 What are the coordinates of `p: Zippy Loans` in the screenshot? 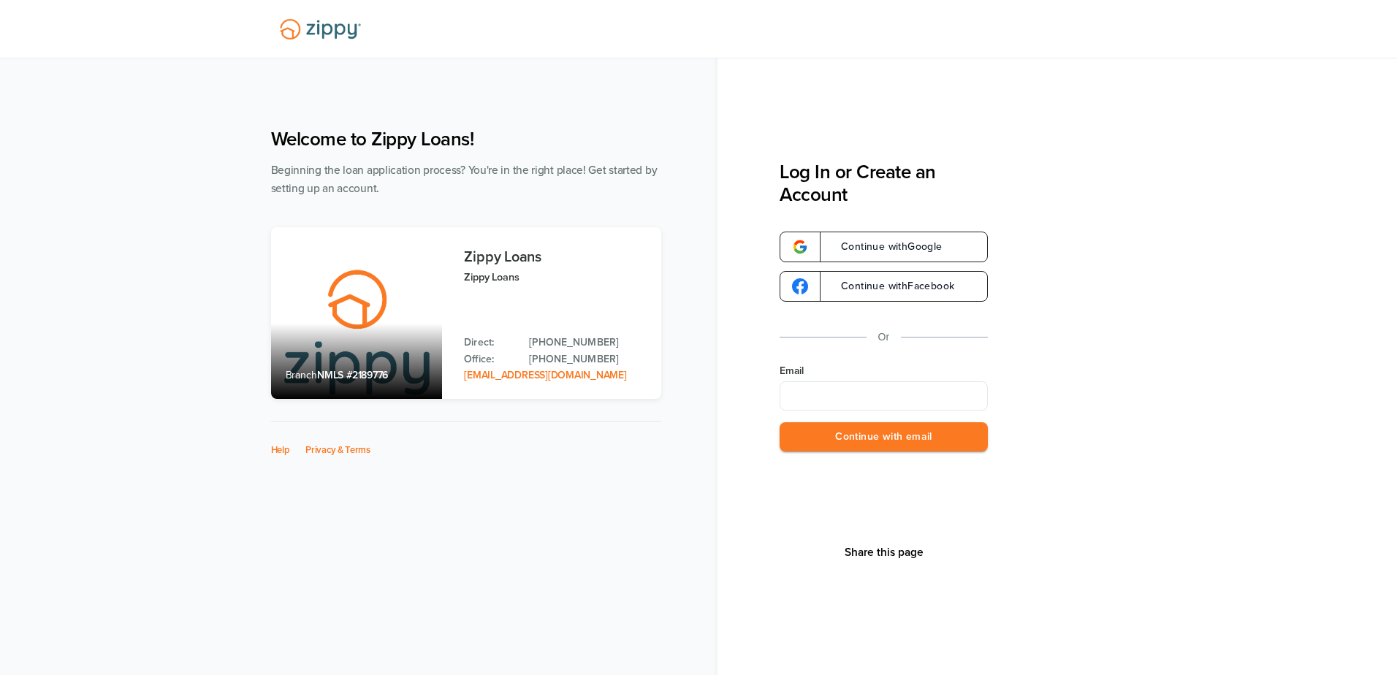 It's located at (555, 277).